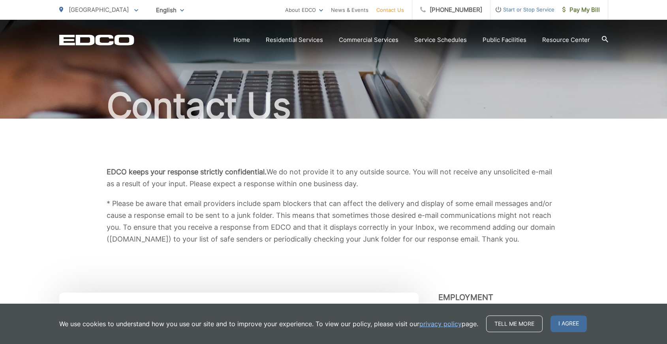 The image size is (667, 344). I want to click on a: Commercial Services, so click(369, 40).